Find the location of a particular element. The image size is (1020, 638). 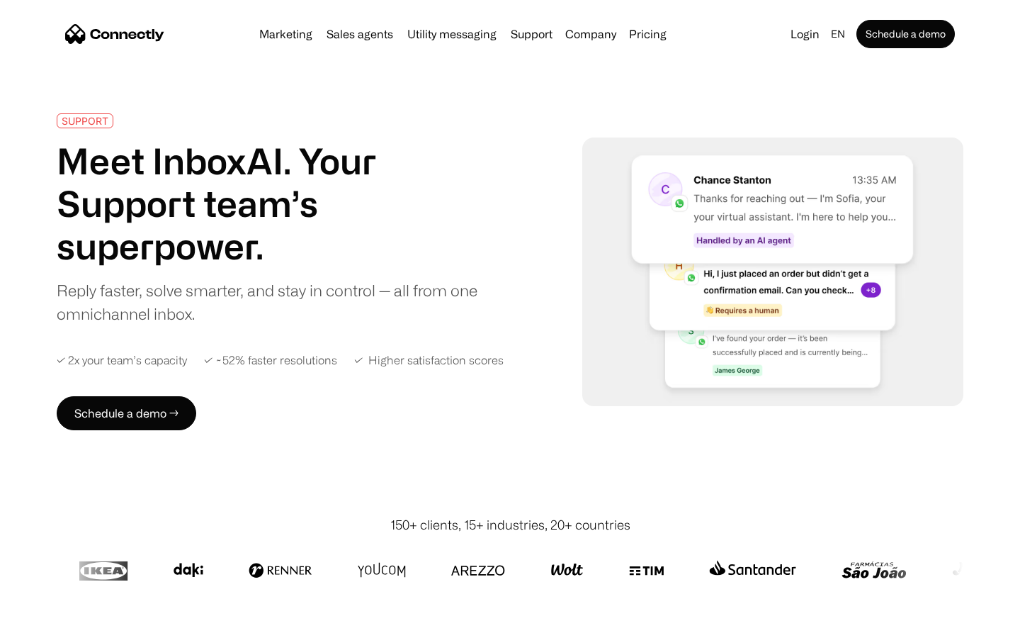

div: ✓ Higher satisfaction scores is located at coordinates (429, 360).